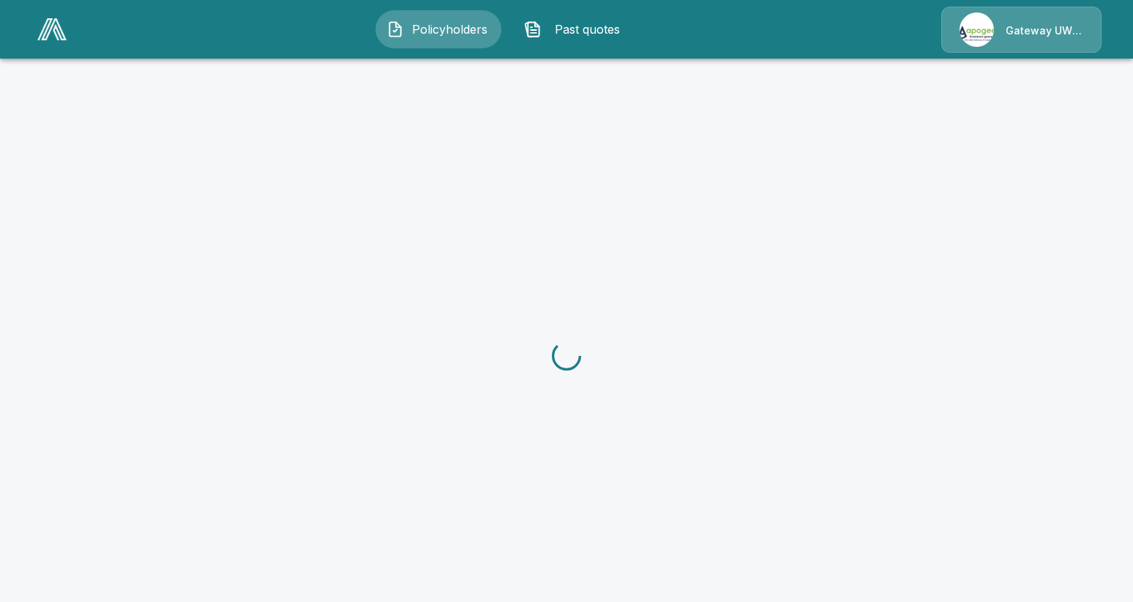 This screenshot has height=602, width=1133. I want to click on a: Past quotes IconPast quotes, so click(576, 29).